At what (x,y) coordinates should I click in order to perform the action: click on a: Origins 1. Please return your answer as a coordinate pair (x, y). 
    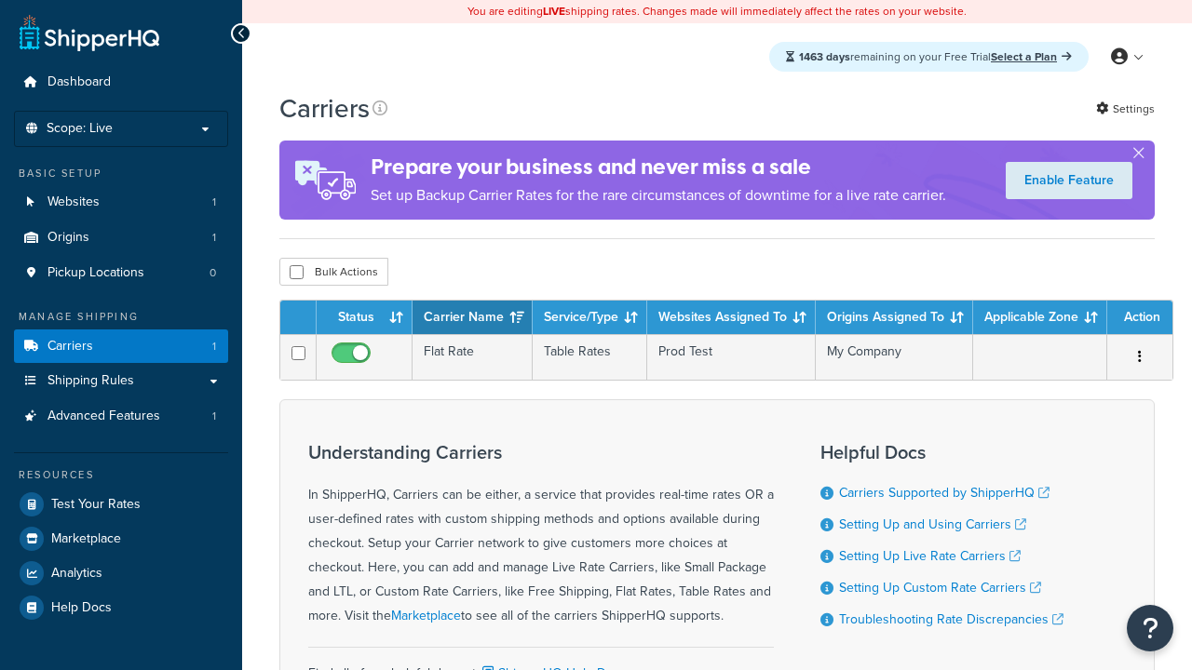
    Looking at the image, I should click on (121, 237).